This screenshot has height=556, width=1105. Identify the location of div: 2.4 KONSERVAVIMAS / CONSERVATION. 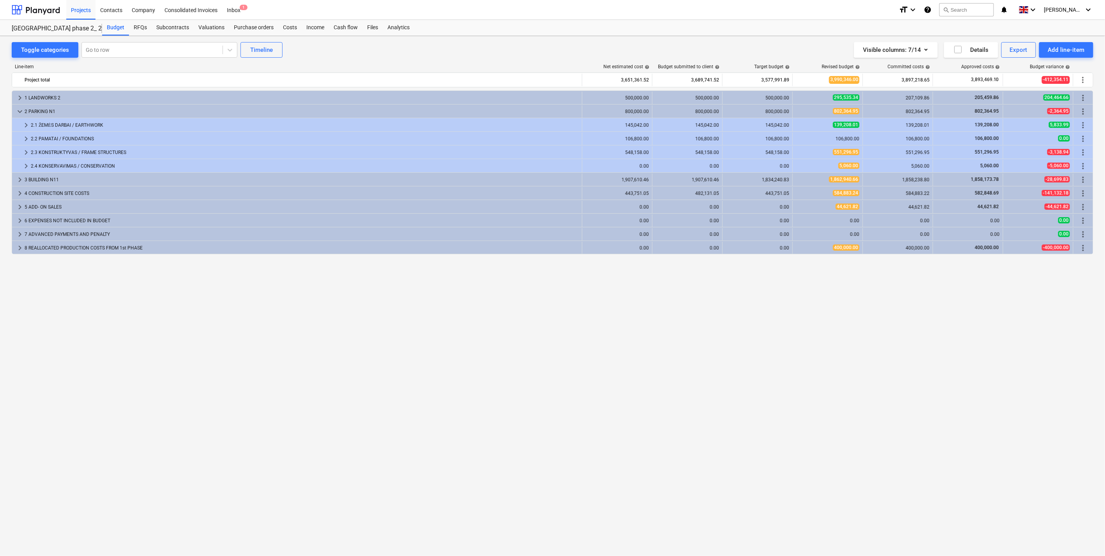
(305, 166).